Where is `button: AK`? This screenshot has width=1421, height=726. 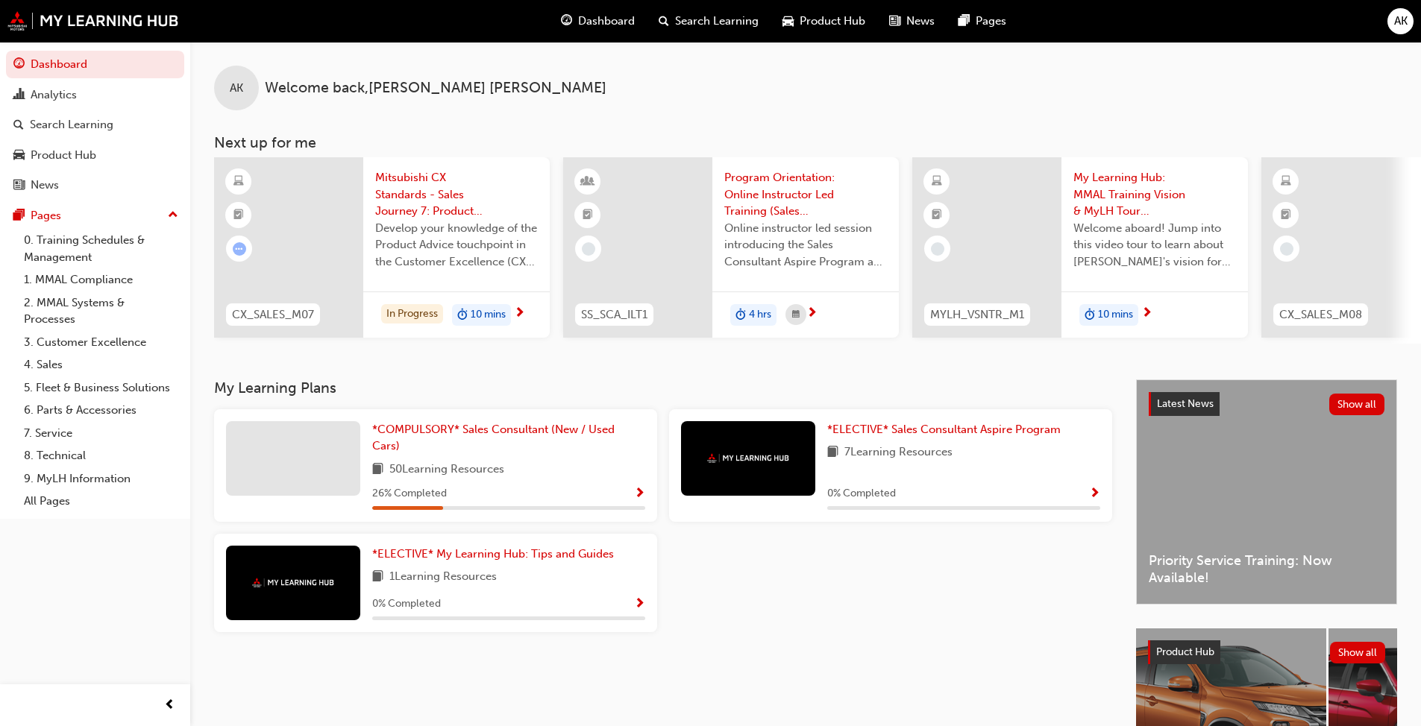
button: AK is located at coordinates (1400, 21).